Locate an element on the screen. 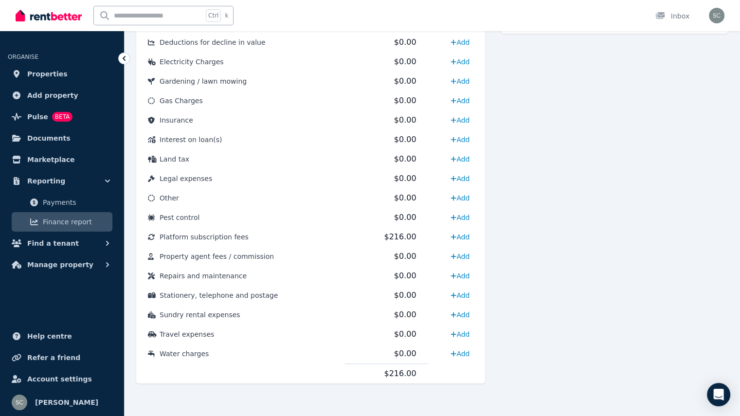  span: Property agent fees / commission is located at coordinates (217, 257).